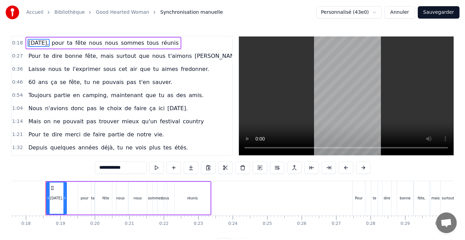  What do you see at coordinates (375, 198) in the screenshot?
I see `div: te` at bounding box center [375, 198].